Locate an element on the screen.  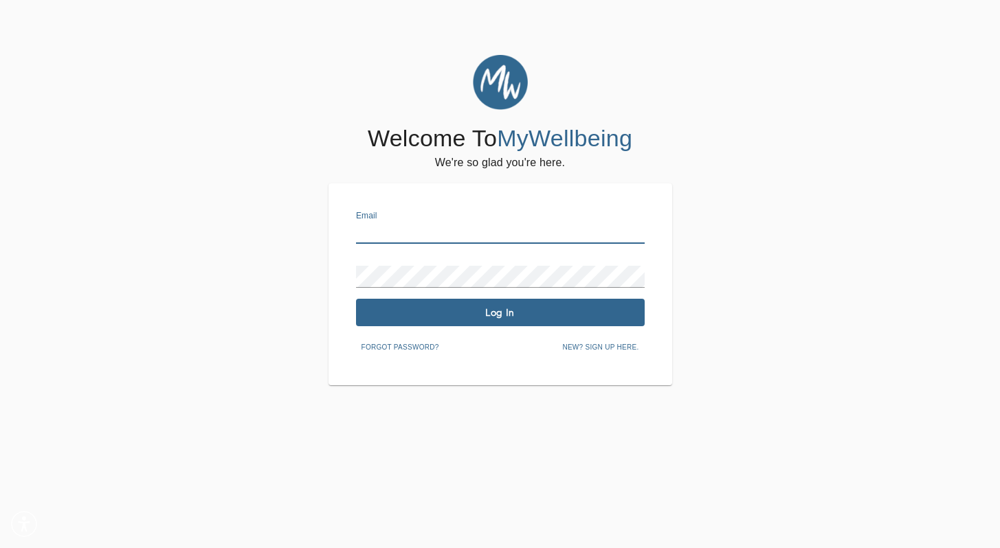
a: Forgot password? is located at coordinates (400, 346).